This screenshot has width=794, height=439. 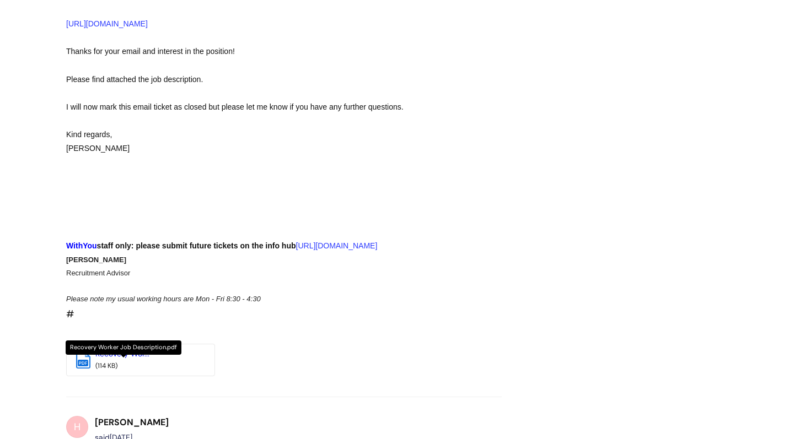 I want to click on a: Recovery Wor..., so click(x=122, y=354).